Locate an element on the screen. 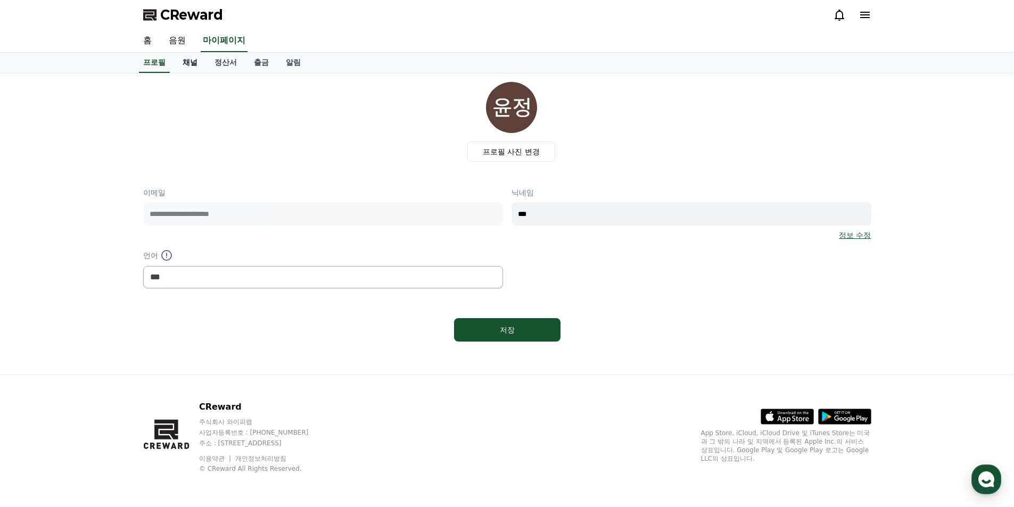 This screenshot has width=1014, height=507. img: profile_image is located at coordinates (512, 108).